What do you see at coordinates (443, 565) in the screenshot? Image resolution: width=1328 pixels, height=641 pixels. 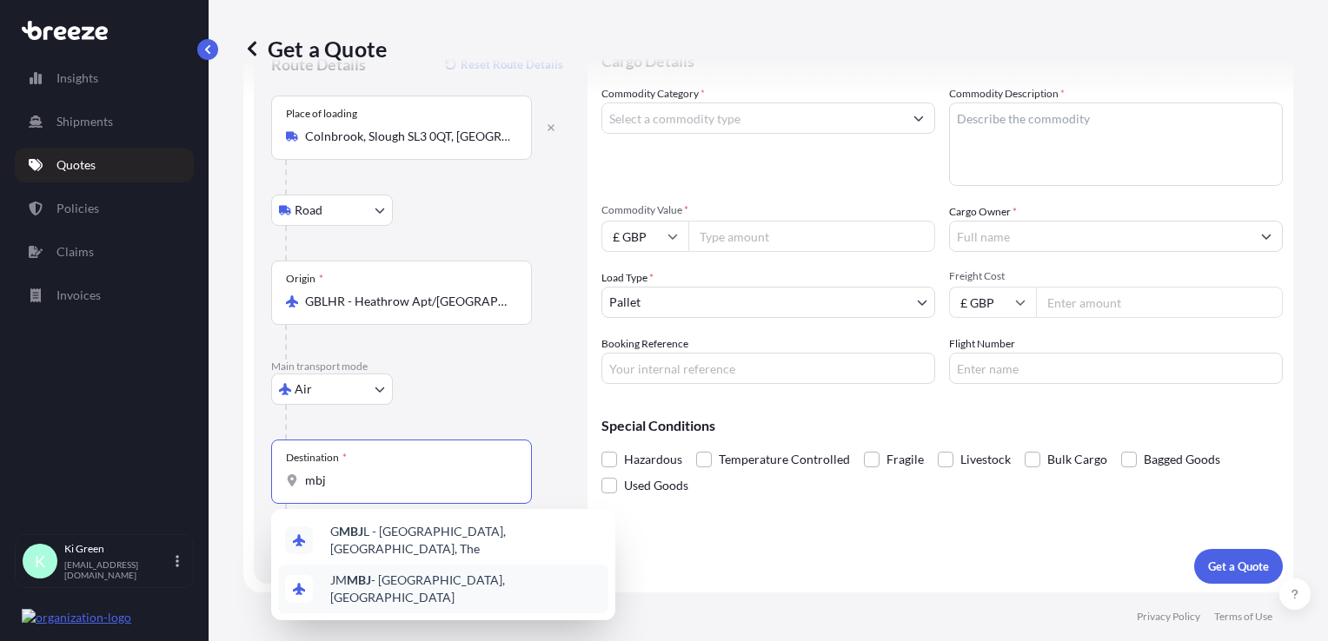 I see `div: Show suggestions` at bounding box center [443, 565].